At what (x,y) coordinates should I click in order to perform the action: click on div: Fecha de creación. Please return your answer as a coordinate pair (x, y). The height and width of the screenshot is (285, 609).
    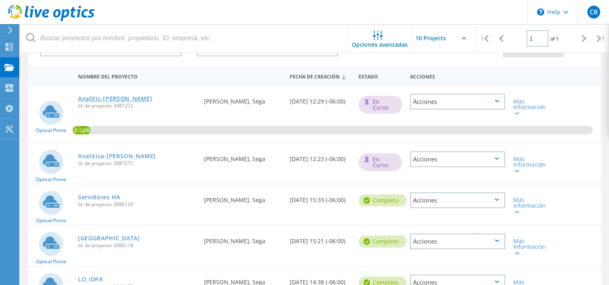
    Looking at the image, I should click on (320, 76).